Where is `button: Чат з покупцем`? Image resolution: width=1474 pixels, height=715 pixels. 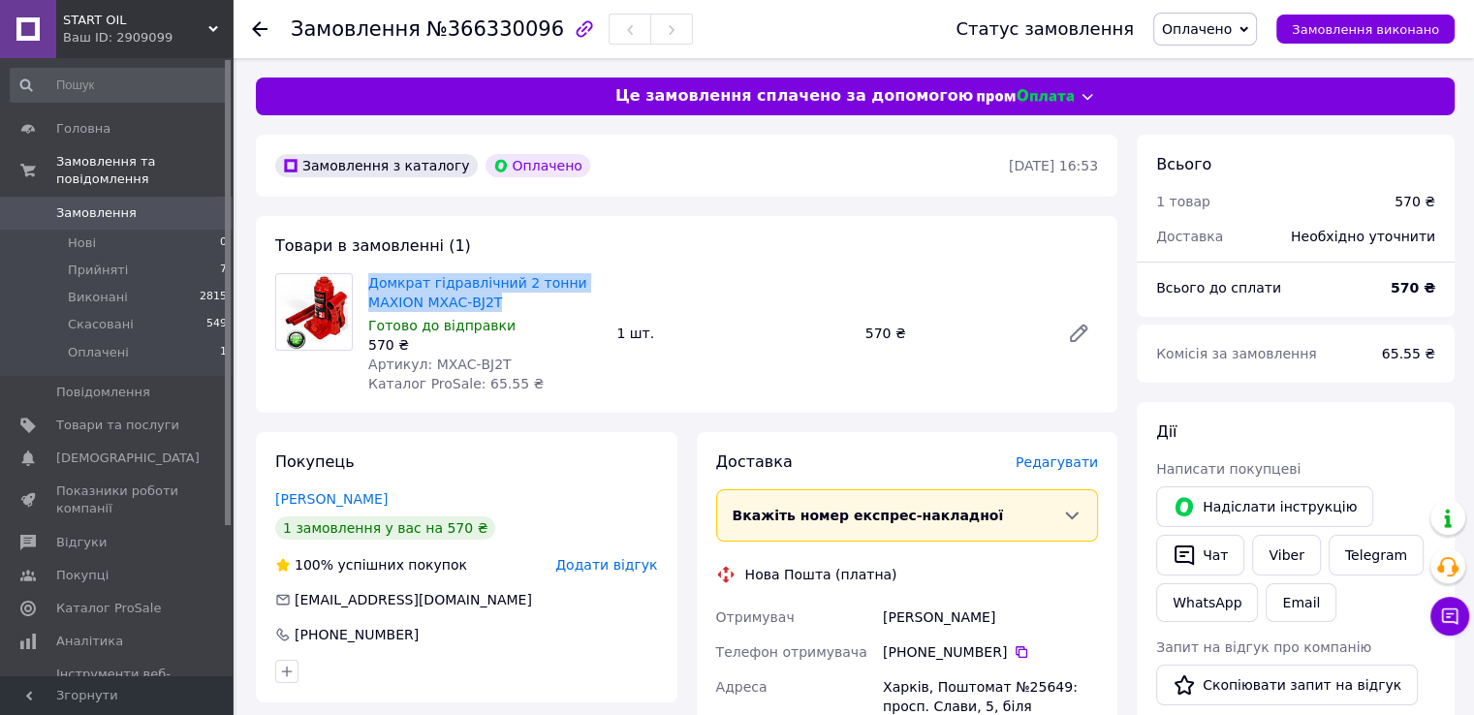 button: Чат з покупцем is located at coordinates (1450, 616).